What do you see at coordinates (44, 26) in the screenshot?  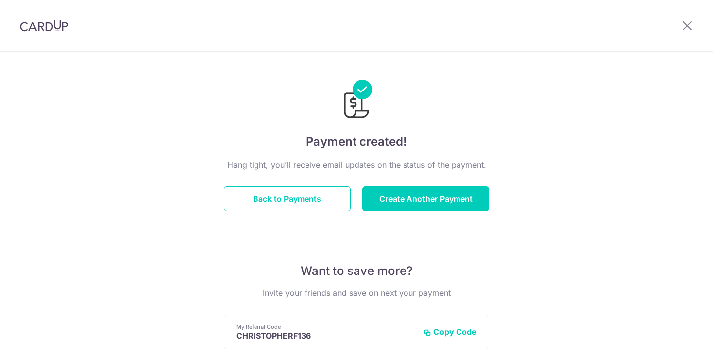 I see `img: CardUp` at bounding box center [44, 26].